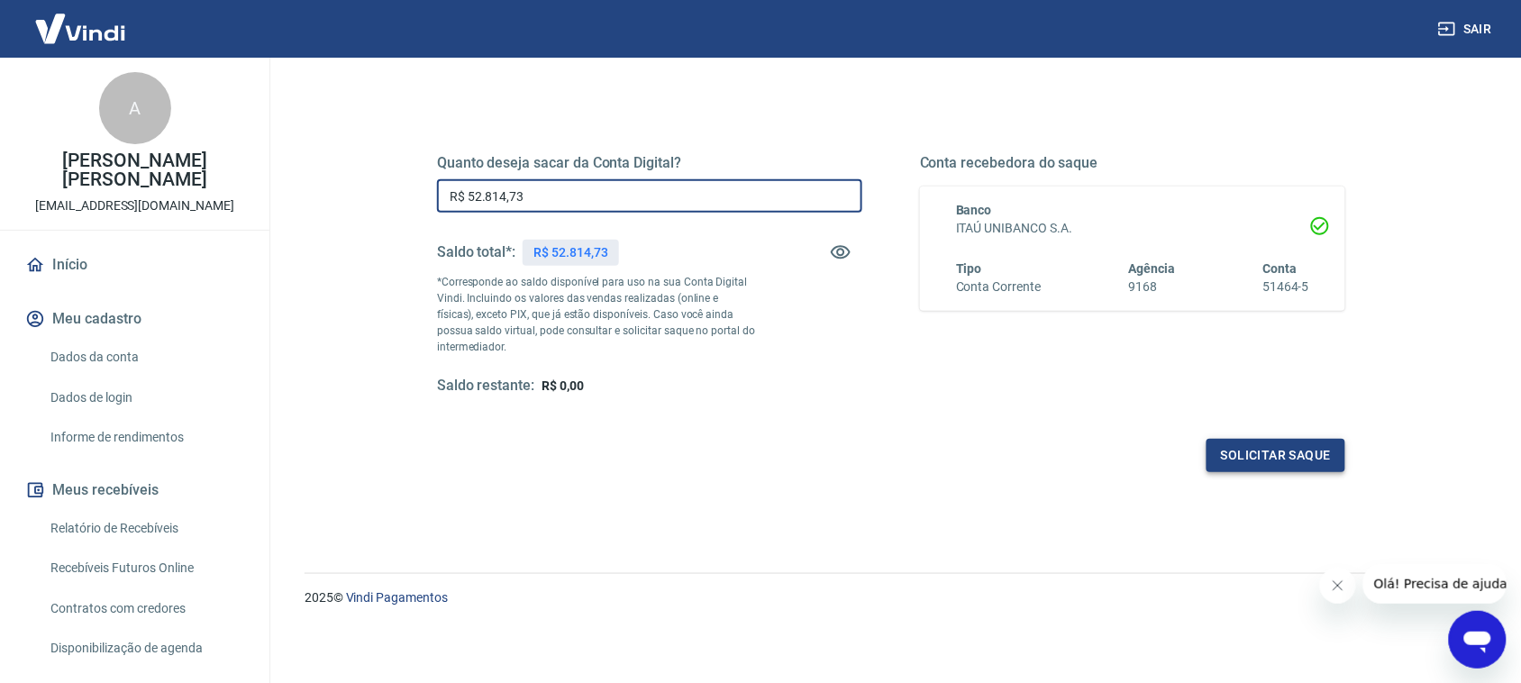 The image size is (1521, 683). I want to click on a: Recebíveis Futuros Online, so click(145, 568).